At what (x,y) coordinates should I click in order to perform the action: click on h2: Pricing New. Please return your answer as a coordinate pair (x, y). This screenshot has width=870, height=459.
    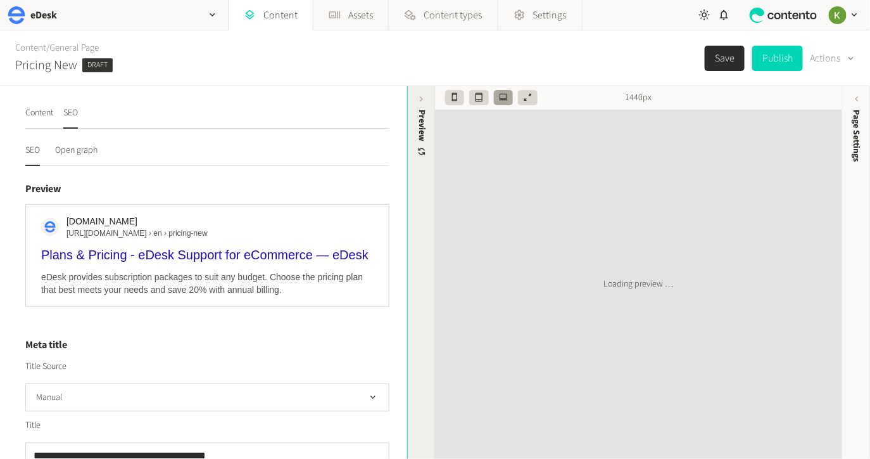
    Looking at the image, I should click on (46, 65).